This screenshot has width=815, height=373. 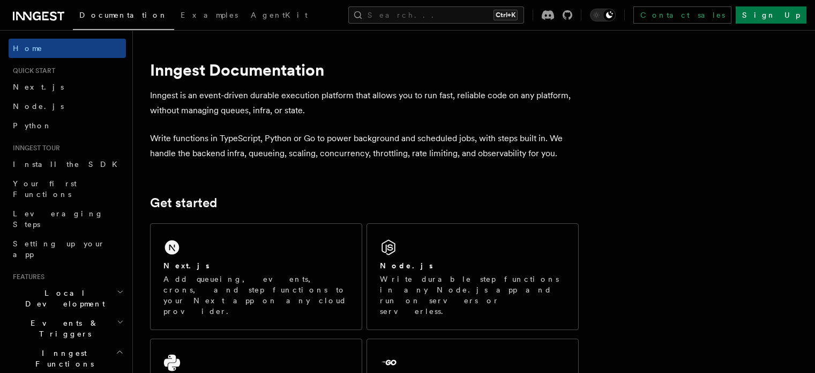 What do you see at coordinates (183, 203) in the screenshot?
I see `a: Get started` at bounding box center [183, 203].